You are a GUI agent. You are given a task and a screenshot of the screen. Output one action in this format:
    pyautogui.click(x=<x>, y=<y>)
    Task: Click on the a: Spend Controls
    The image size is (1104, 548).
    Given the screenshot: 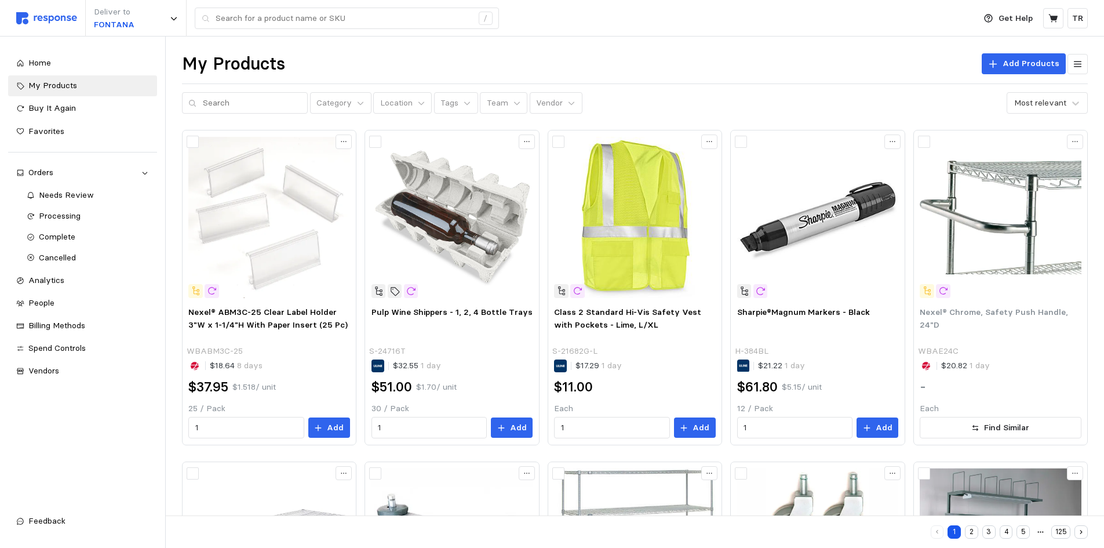 What is the action you would take?
    pyautogui.click(x=82, y=348)
    